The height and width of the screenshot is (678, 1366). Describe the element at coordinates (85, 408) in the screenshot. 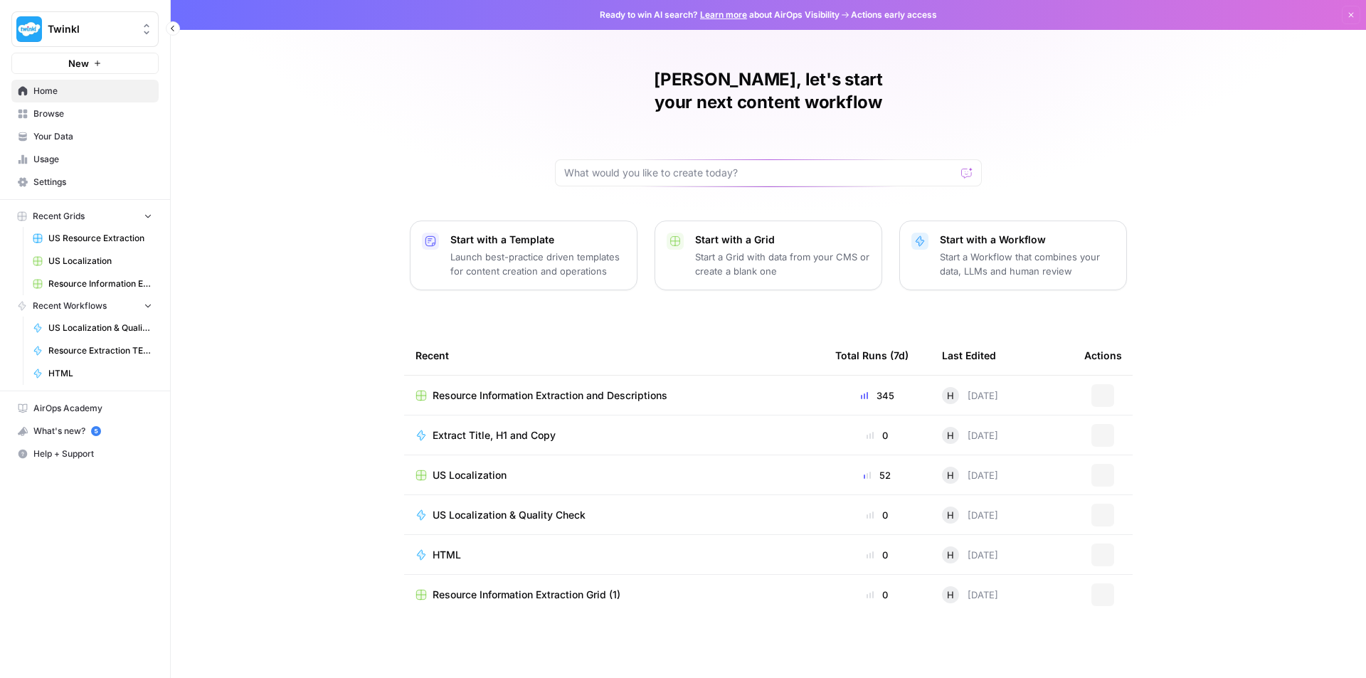

I see `a: AirOps Academy` at that location.